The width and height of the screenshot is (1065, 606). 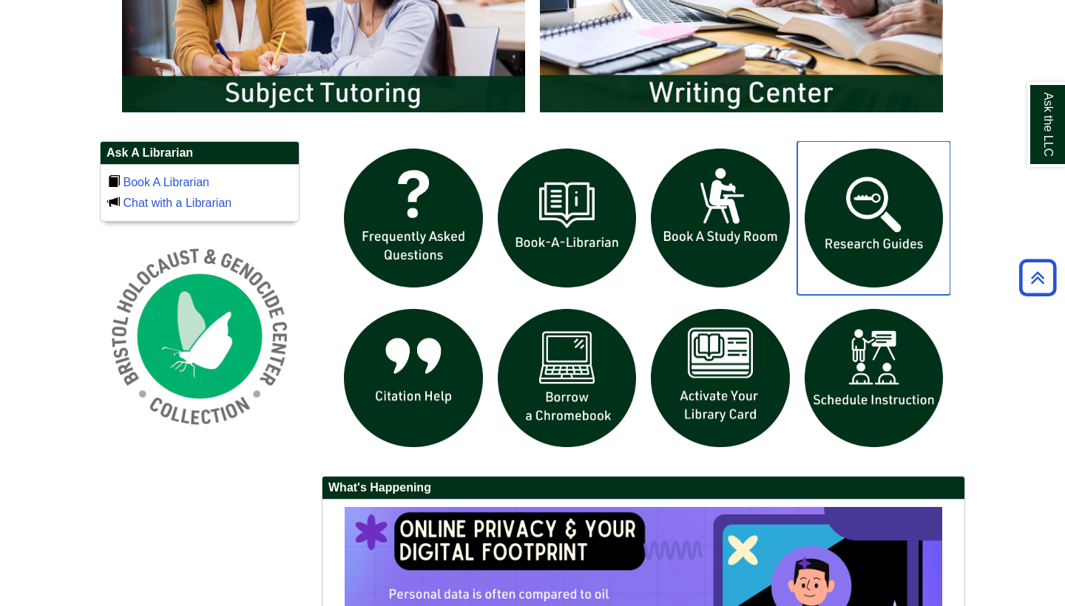 I want to click on img: book a study room icon links to book a study room web page, so click(x=720, y=218).